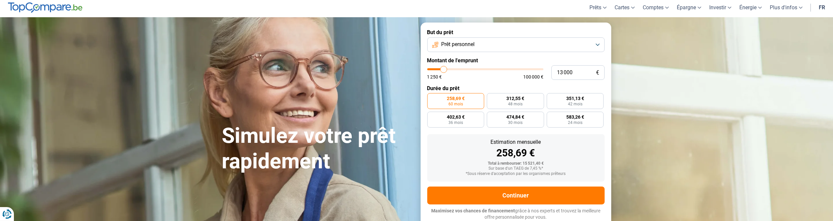  I want to click on button: Continuer, so click(516, 195).